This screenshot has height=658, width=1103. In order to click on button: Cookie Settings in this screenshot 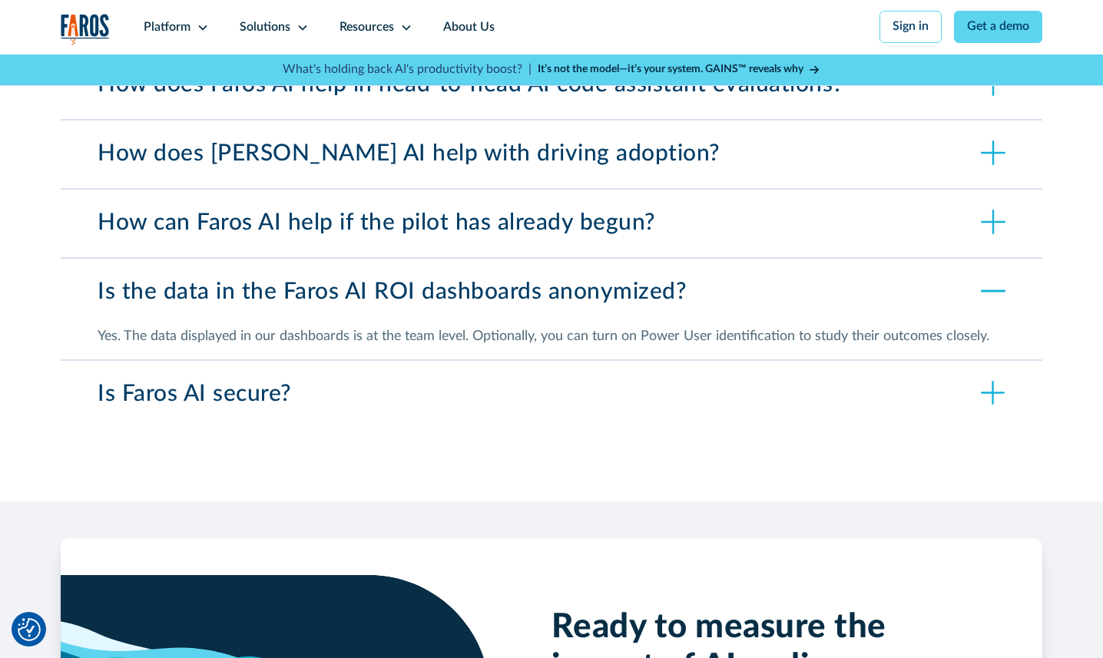, I will do `click(29, 630)`.